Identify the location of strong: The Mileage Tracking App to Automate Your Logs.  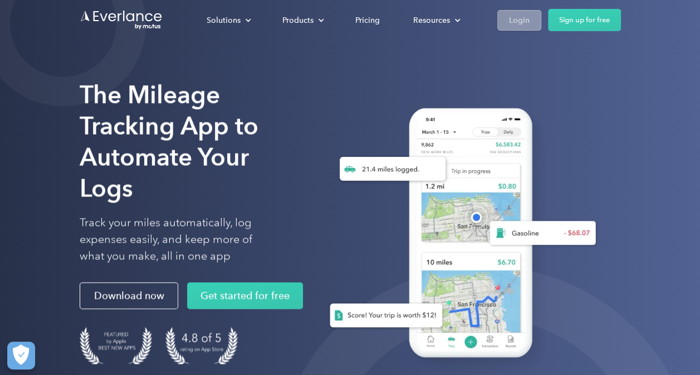
(169, 141).